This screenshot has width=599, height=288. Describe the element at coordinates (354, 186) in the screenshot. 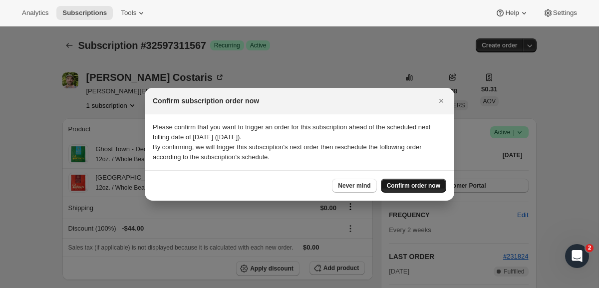

I see `span: Never mind` at that location.